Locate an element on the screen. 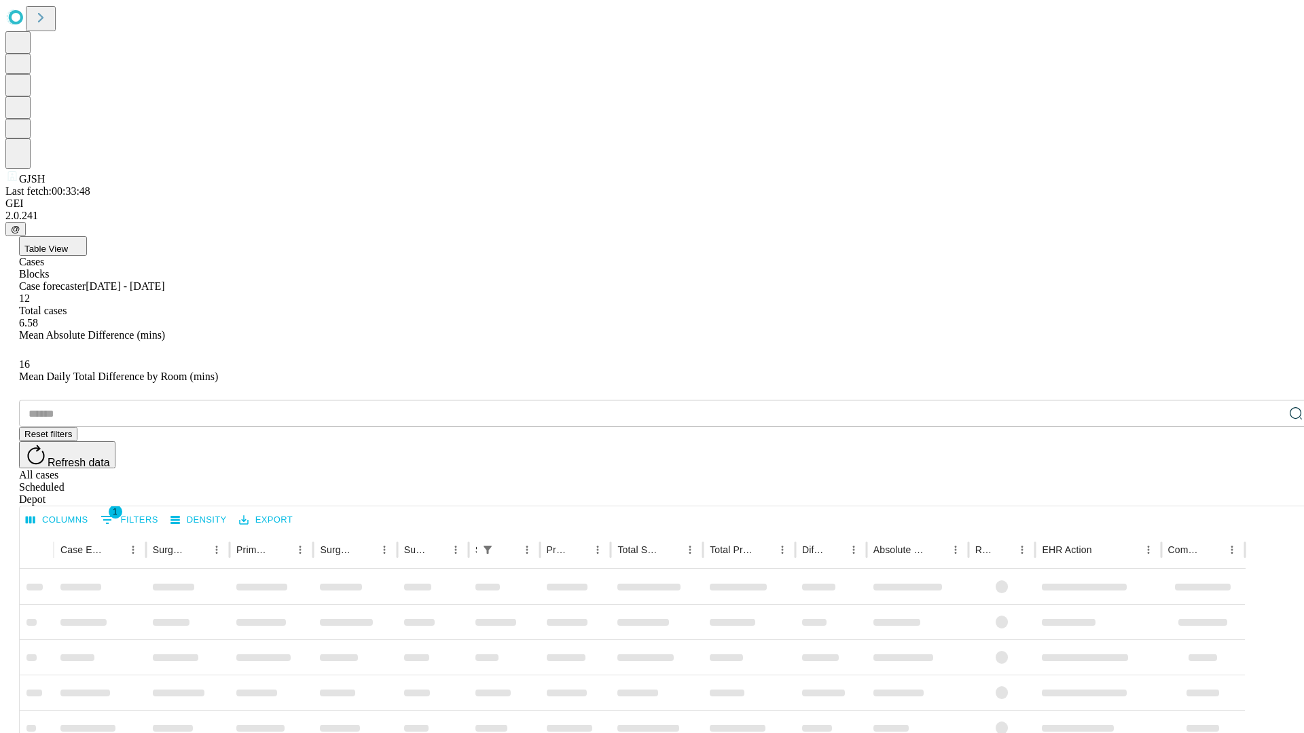 The height and width of the screenshot is (733, 1304). span: Mean Daily Total Difference by Room (mins) is located at coordinates (118, 376).